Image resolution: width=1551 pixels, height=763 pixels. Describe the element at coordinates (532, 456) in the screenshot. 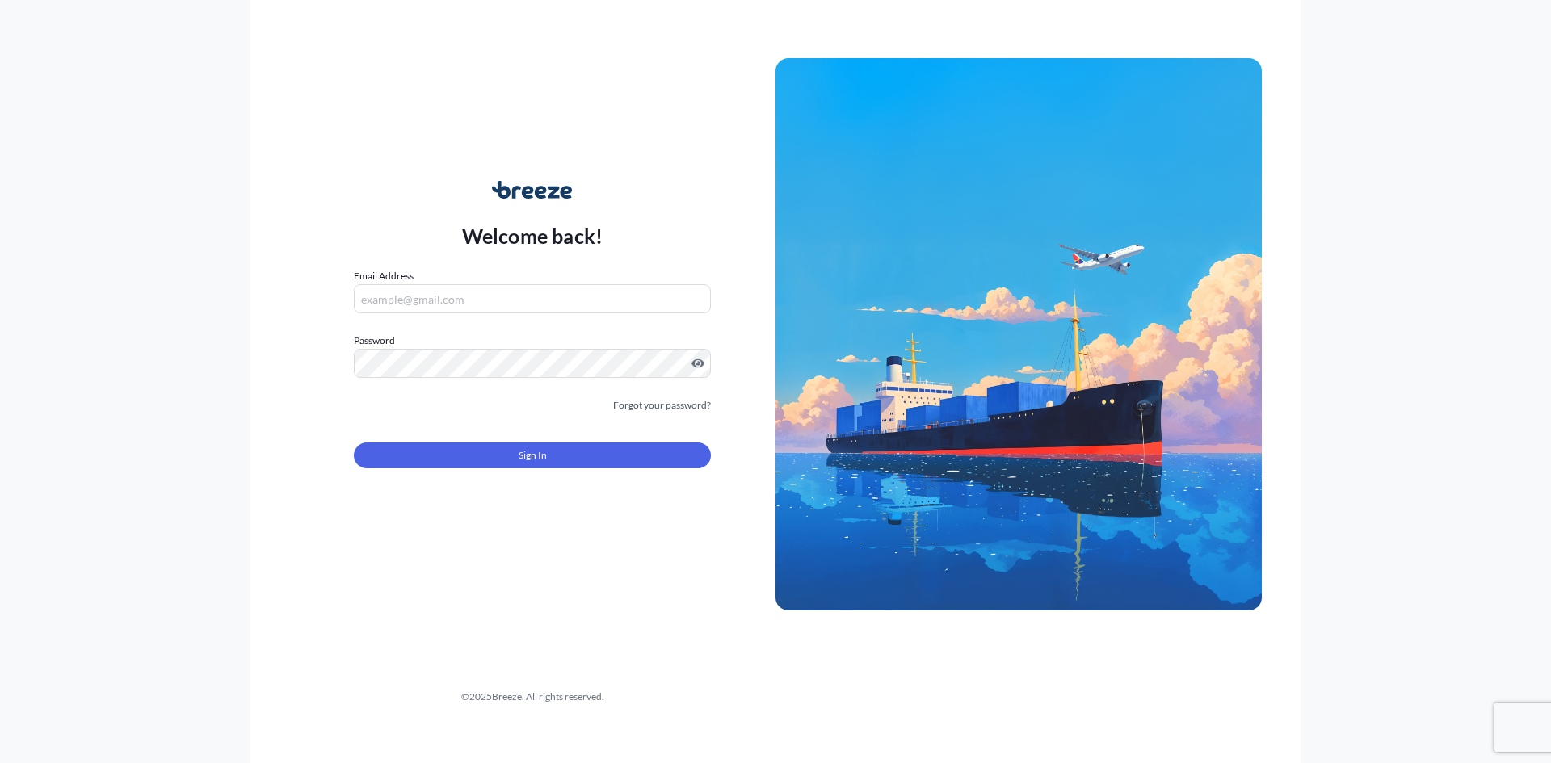

I see `button: Sign In` at that location.